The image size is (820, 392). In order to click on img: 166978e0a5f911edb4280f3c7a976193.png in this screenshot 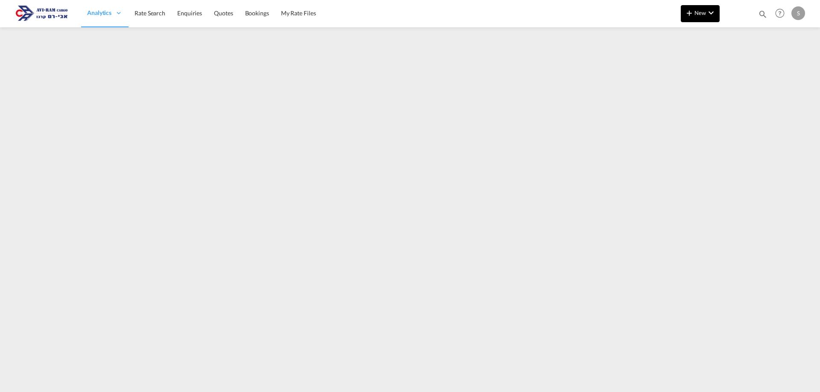, I will do `click(41, 13)`.